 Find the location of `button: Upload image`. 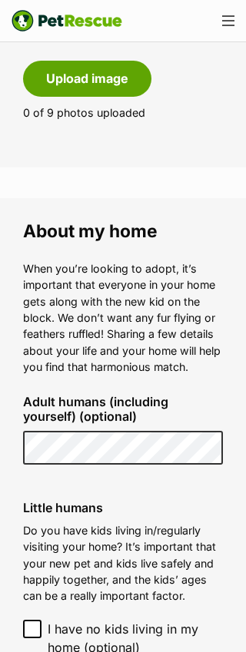

button: Upload image is located at coordinates (87, 78).